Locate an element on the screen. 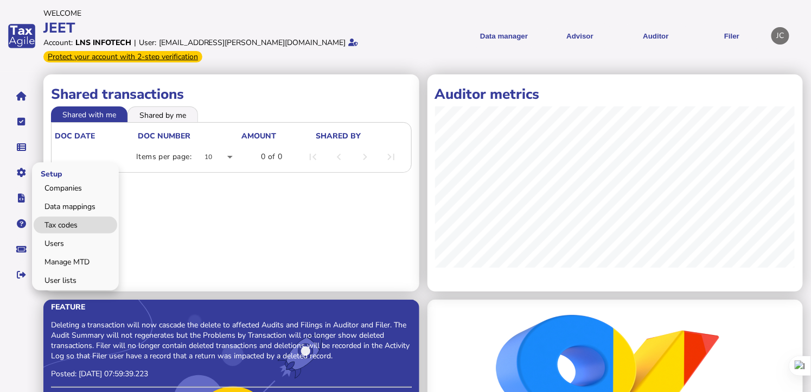 The width and height of the screenshot is (811, 392). button: Tasks is located at coordinates (22, 122).